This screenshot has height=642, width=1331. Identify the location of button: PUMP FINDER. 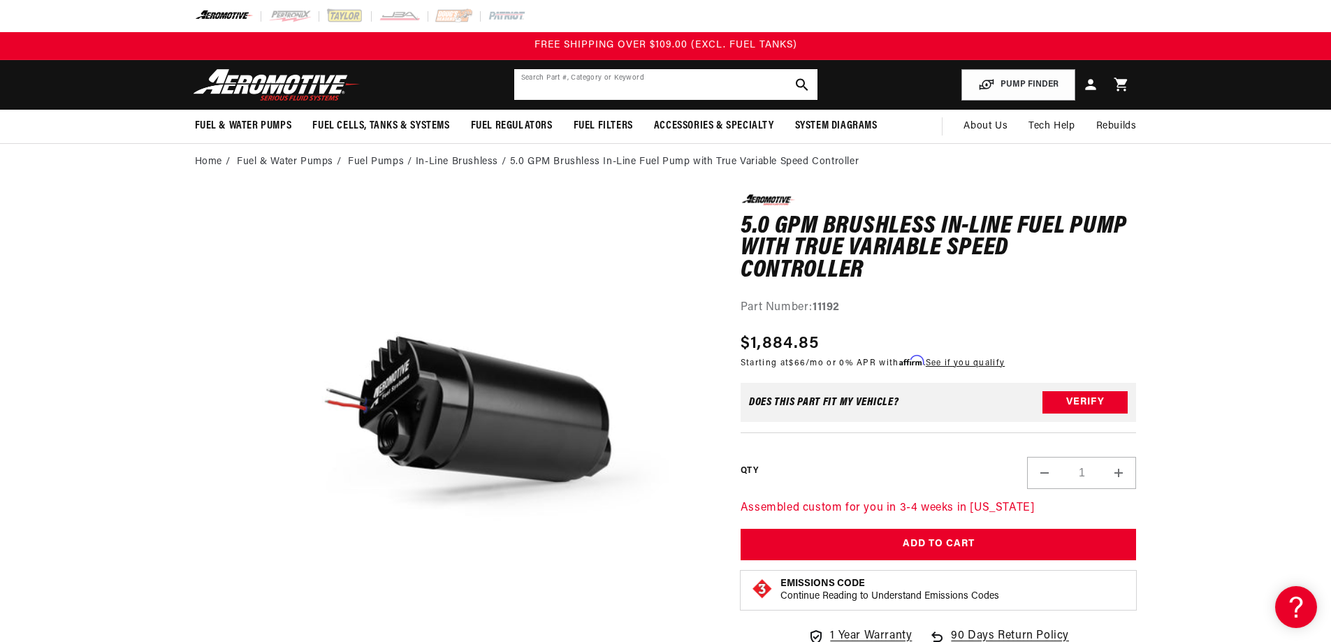
(1018, 85).